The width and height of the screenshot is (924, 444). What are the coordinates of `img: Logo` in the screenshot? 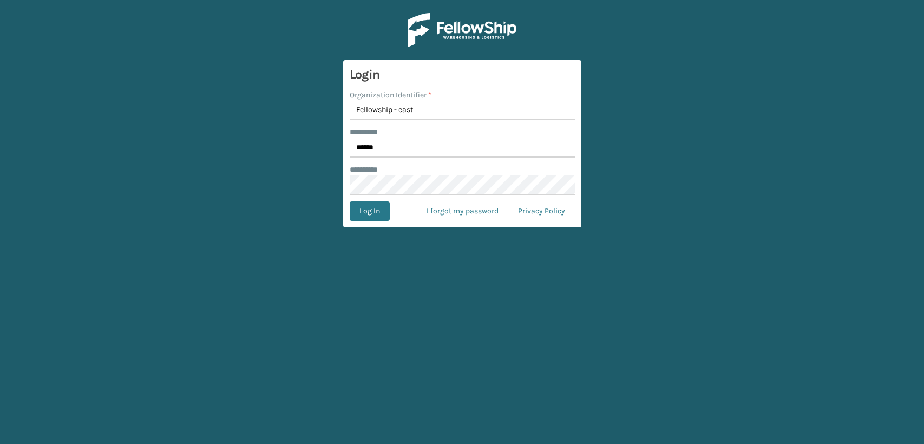 It's located at (462, 30).